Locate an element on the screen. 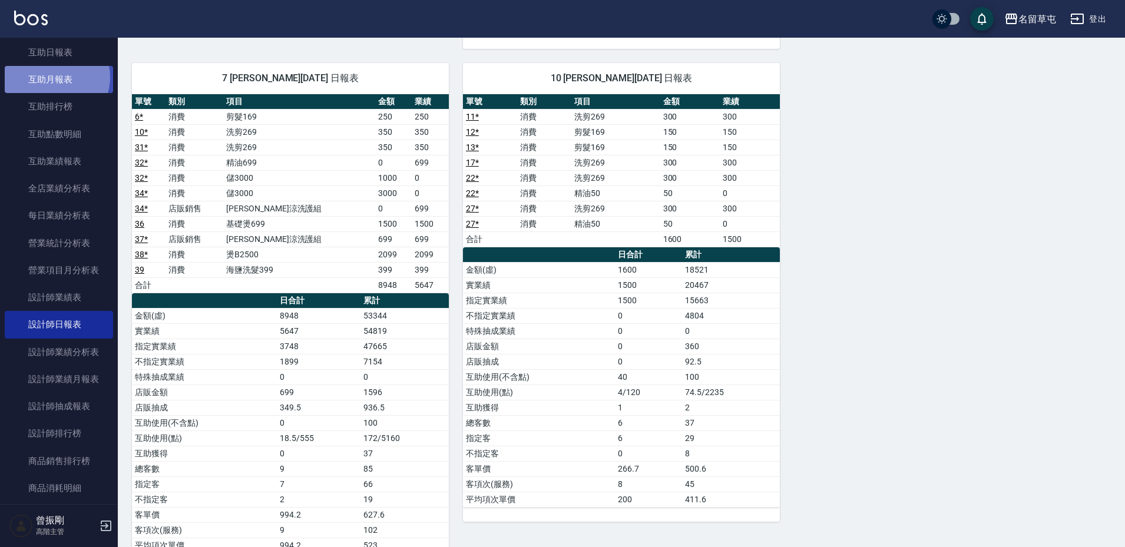 The width and height of the screenshot is (1125, 547). th: 日合計 is located at coordinates (648, 255).